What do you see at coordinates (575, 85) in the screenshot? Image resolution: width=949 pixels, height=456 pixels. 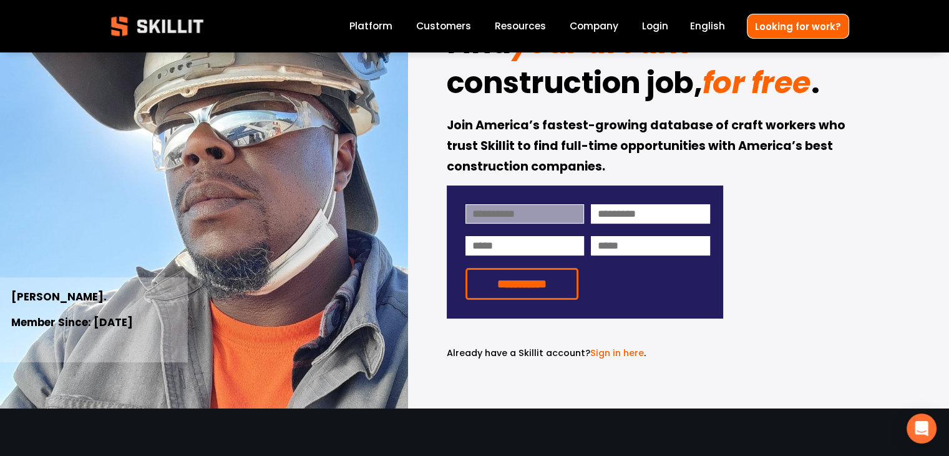 I see `strong: construction job,` at bounding box center [575, 85].